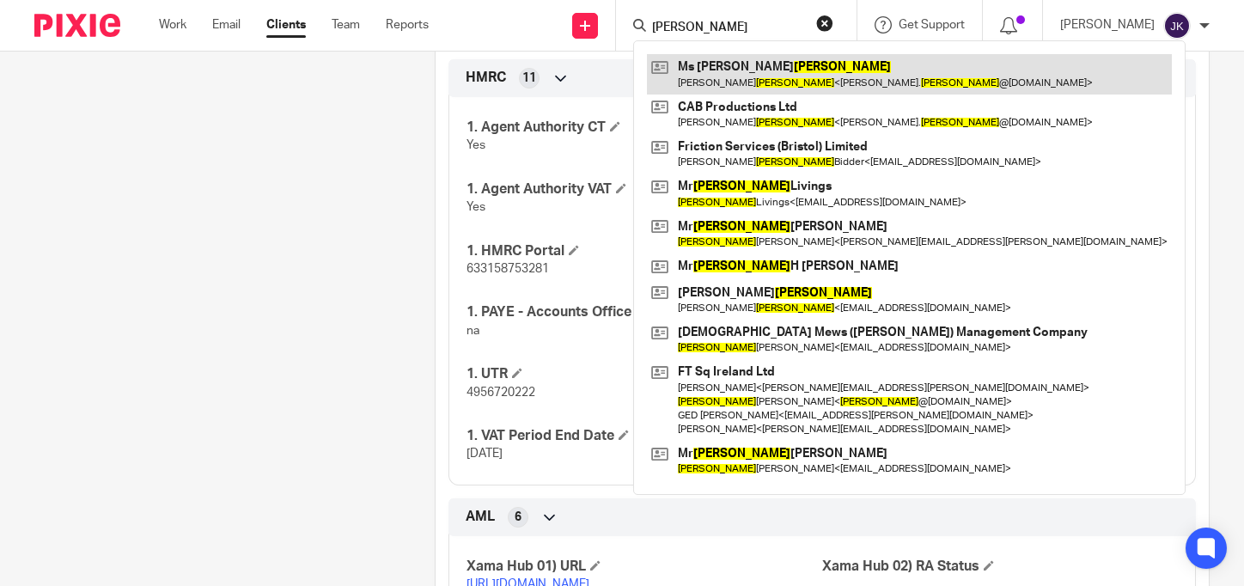 The image size is (1244, 586). Describe the element at coordinates (728, 28) in the screenshot. I see `input: Search` at that location.